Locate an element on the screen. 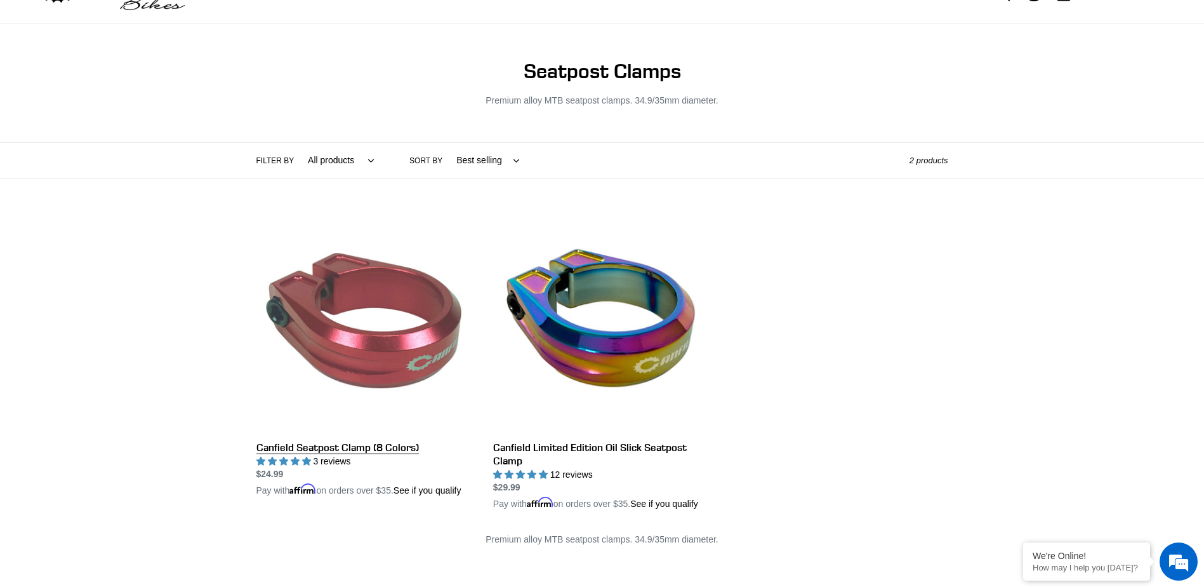 The width and height of the screenshot is (1204, 587). p: How may I help you today? is located at coordinates (1087, 567).